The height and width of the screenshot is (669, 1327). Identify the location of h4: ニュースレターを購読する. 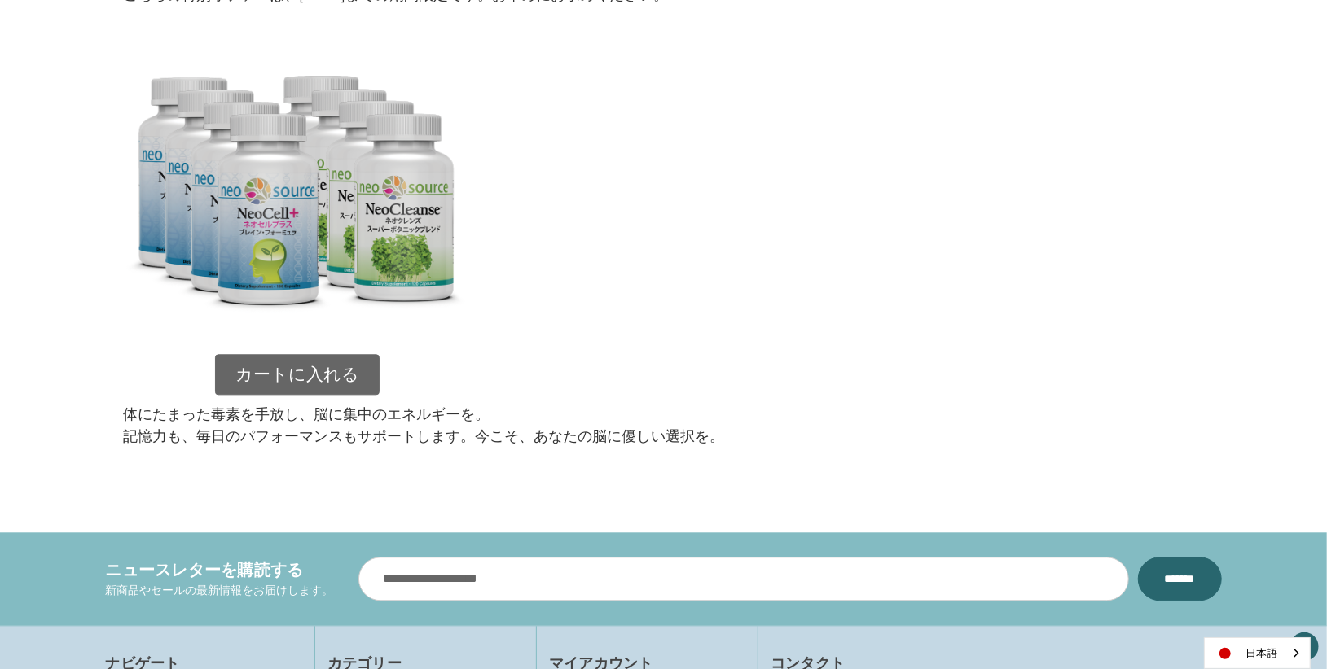
(220, 570).